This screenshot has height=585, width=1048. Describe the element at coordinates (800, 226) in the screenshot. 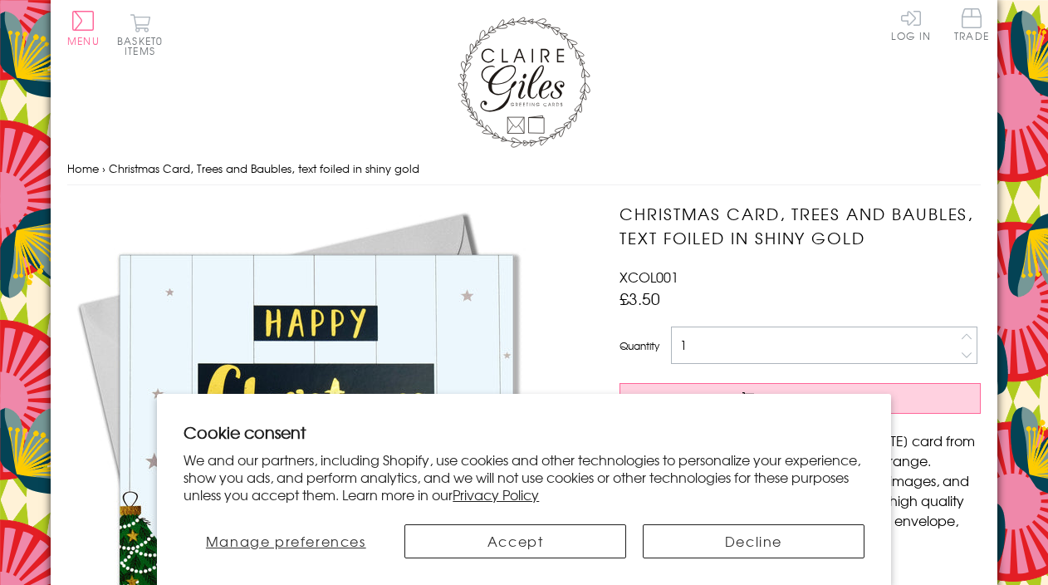

I see `h1: Christmas Card, Trees and Baubles, text foiled in shiny gold` at that location.